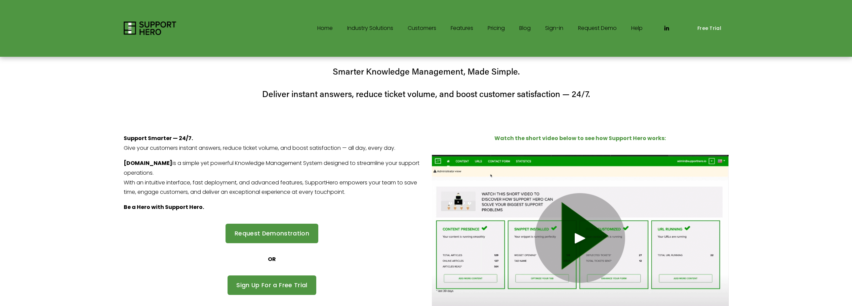  What do you see at coordinates (422, 28) in the screenshot?
I see `a: Customers` at bounding box center [422, 28].